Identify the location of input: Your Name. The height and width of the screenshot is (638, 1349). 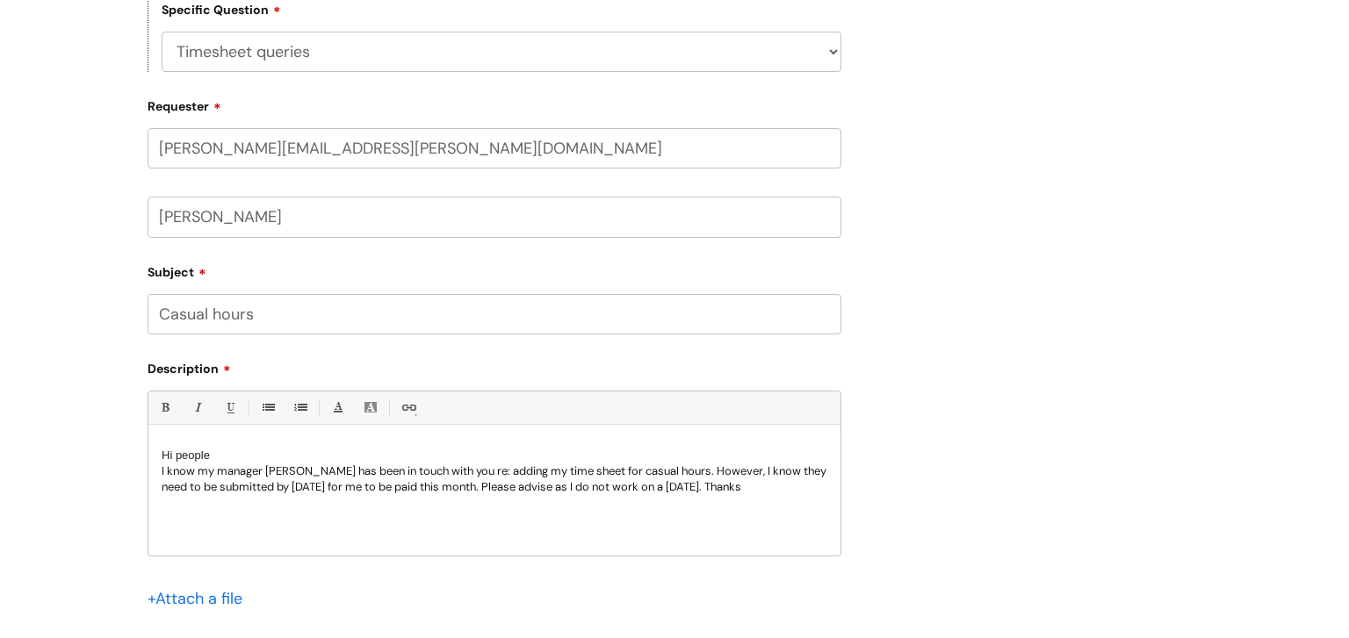
(494, 217).